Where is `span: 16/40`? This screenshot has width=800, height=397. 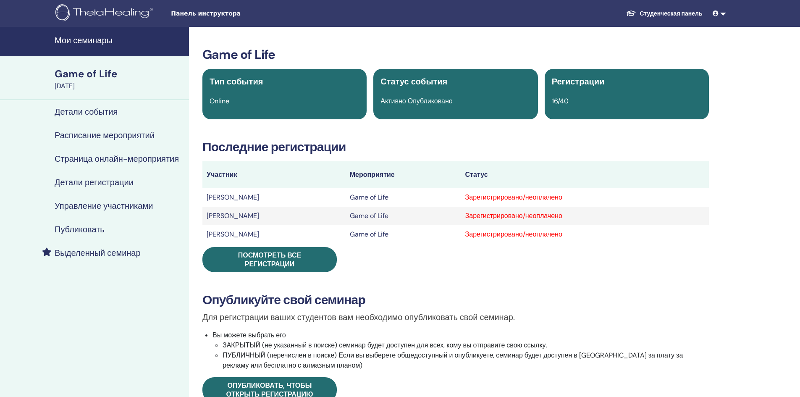 span: 16/40 is located at coordinates (560, 101).